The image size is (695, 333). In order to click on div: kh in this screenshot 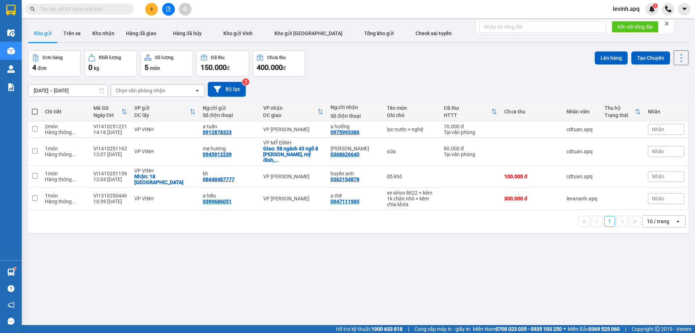, I will do `click(229, 173)`.